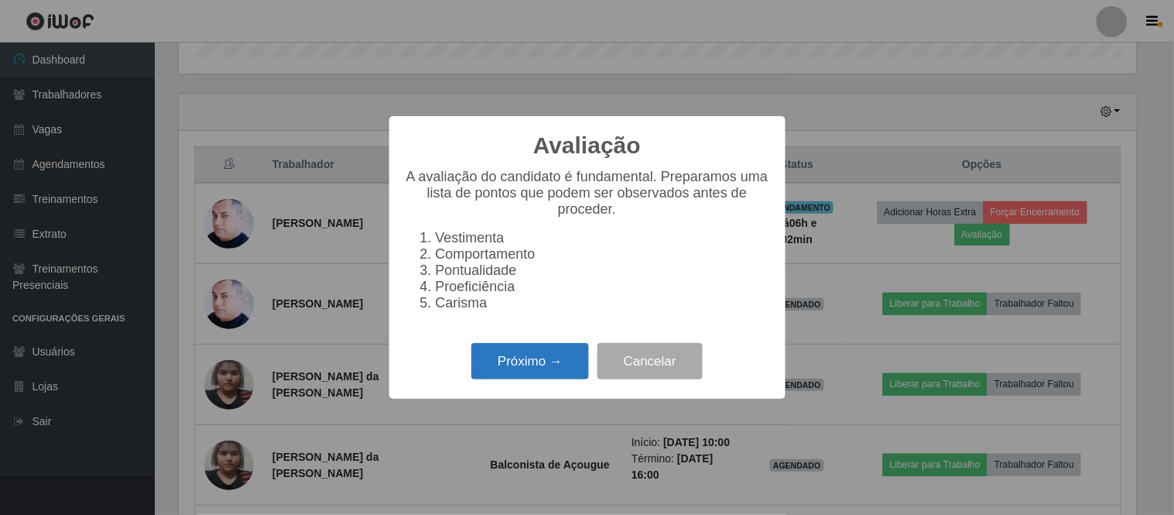  I want to click on h2: Avaliação, so click(587, 146).